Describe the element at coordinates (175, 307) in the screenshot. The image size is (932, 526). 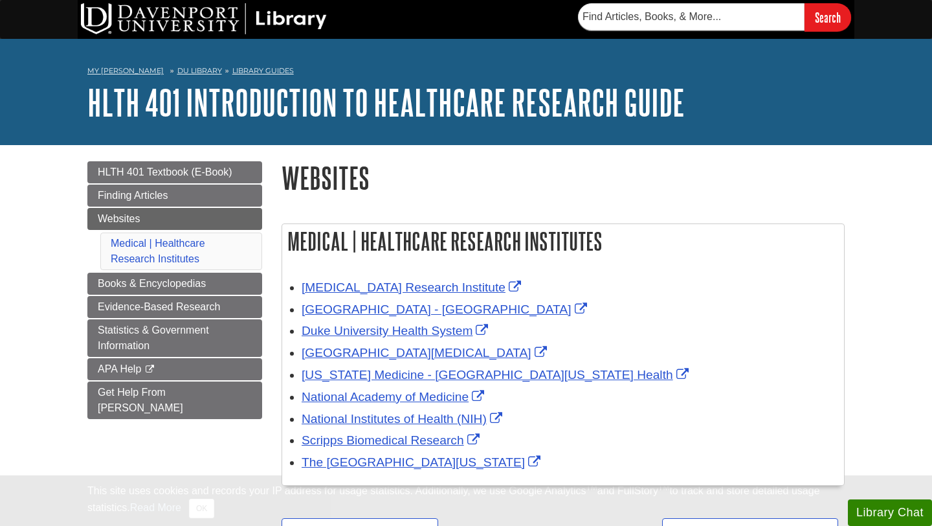
I see `a: Evidence-Based Research` at that location.